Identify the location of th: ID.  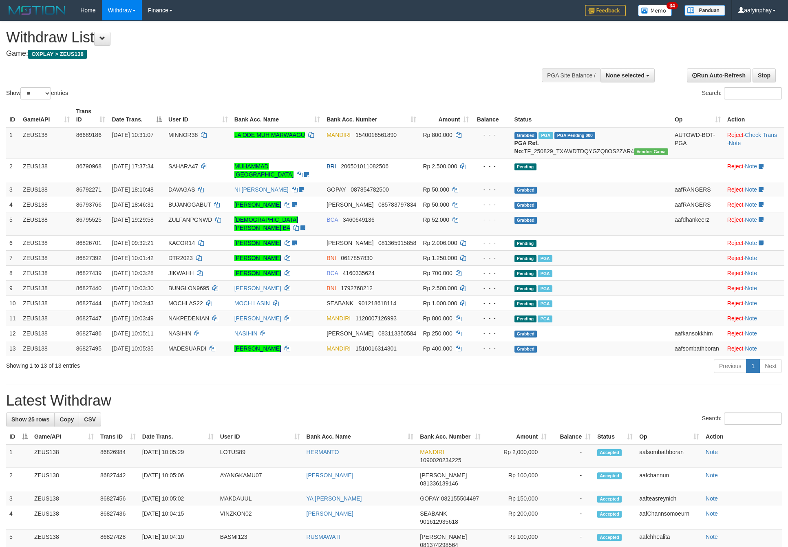
(13, 115).